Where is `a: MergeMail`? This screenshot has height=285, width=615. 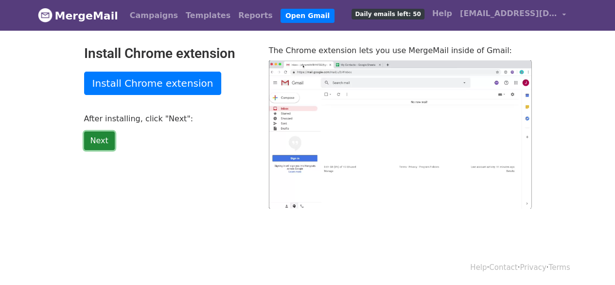
a: MergeMail is located at coordinates (78, 16).